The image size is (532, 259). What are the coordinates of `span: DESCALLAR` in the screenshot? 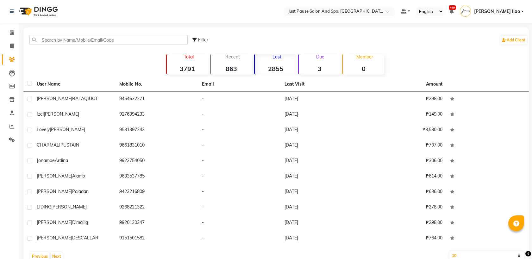 It's located at (85, 238).